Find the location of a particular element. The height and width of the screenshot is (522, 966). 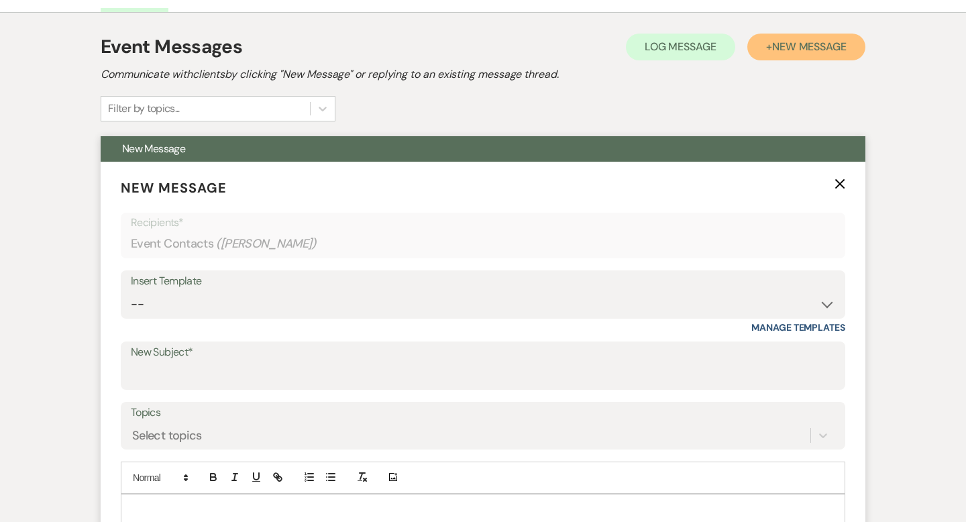

div: Filter by topics... is located at coordinates (144, 109).